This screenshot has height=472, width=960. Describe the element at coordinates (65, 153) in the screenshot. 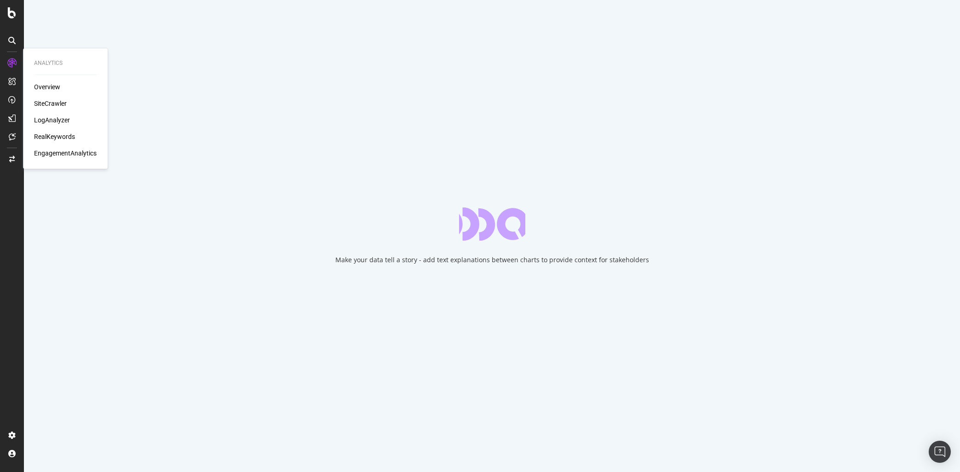

I see `div: EngagementAnalytics` at that location.